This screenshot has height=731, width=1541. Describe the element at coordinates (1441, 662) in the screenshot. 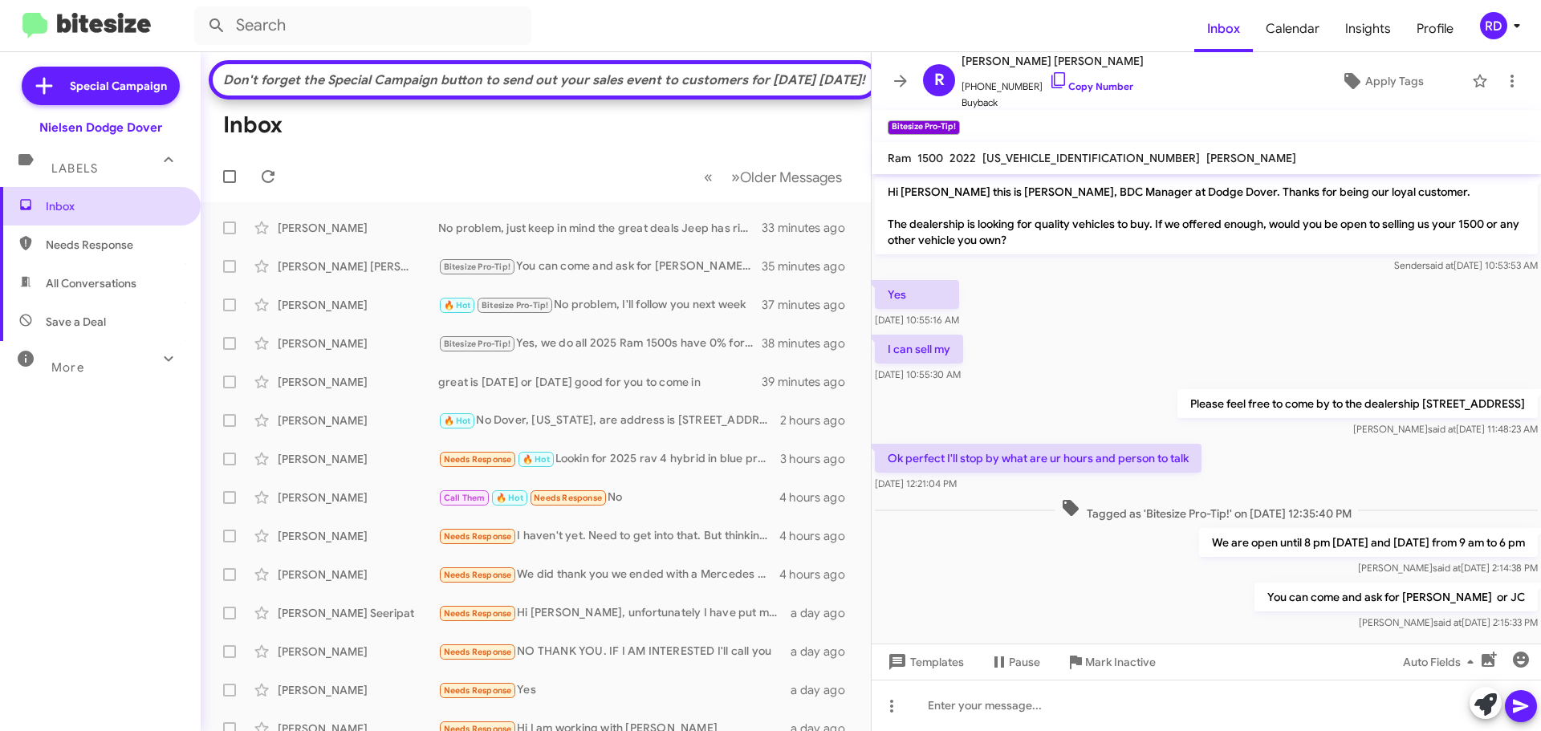

I see `button: Auto Fields` at that location.